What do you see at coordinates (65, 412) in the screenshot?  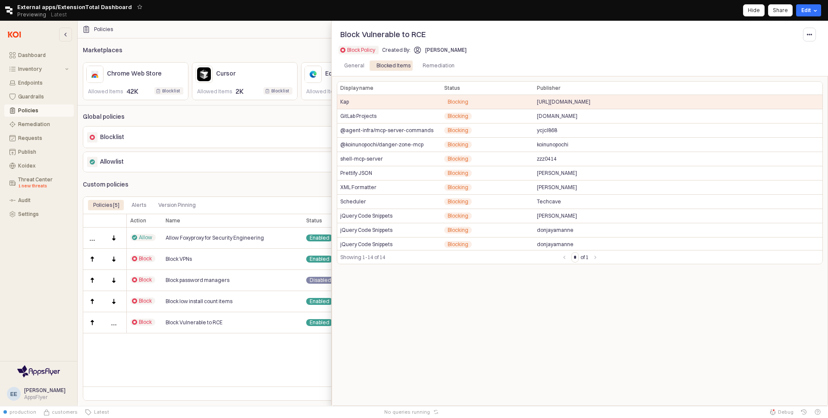 I see `span: customers` at bounding box center [65, 412].